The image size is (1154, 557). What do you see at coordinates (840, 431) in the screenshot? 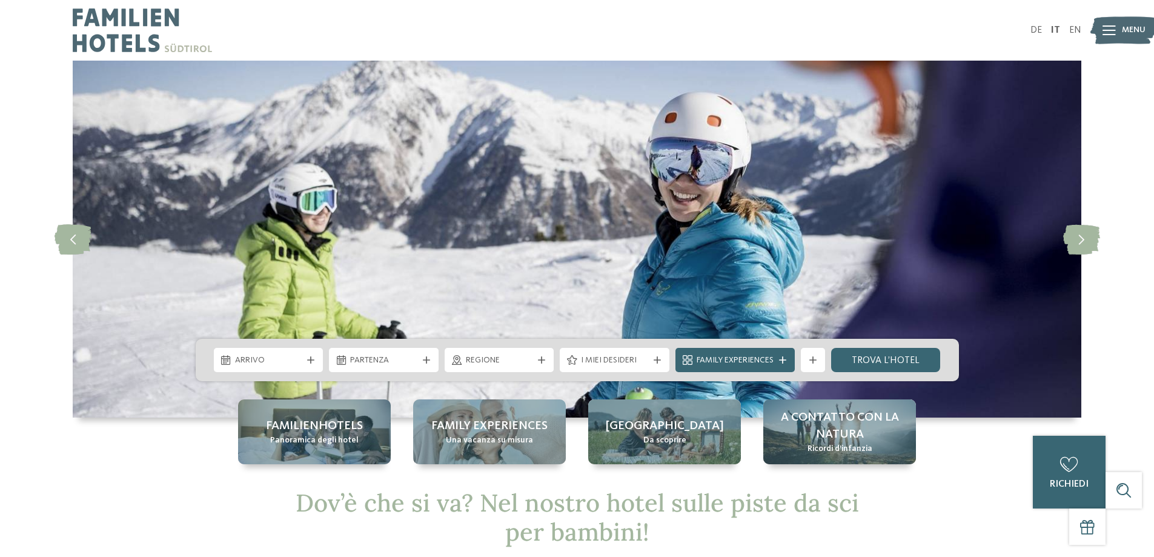
I see `a: Hotel sulle piste da sci per bambini: divertimento senza confini A contatto con la natura Ricordi...` at bounding box center [840, 431].